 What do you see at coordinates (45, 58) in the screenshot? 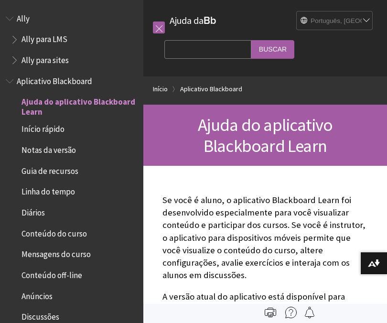
I see `span: Ally para sites` at bounding box center [45, 58].